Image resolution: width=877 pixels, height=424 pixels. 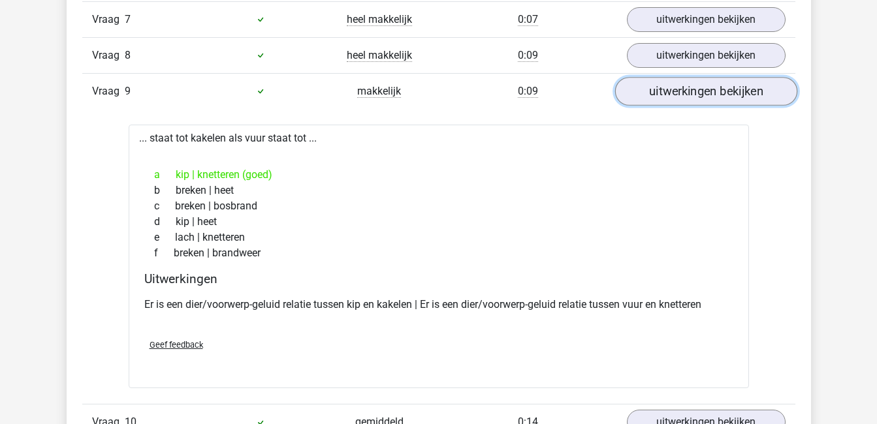 What do you see at coordinates (439, 191) in the screenshot?
I see `div: breken | heet` at bounding box center [439, 191].